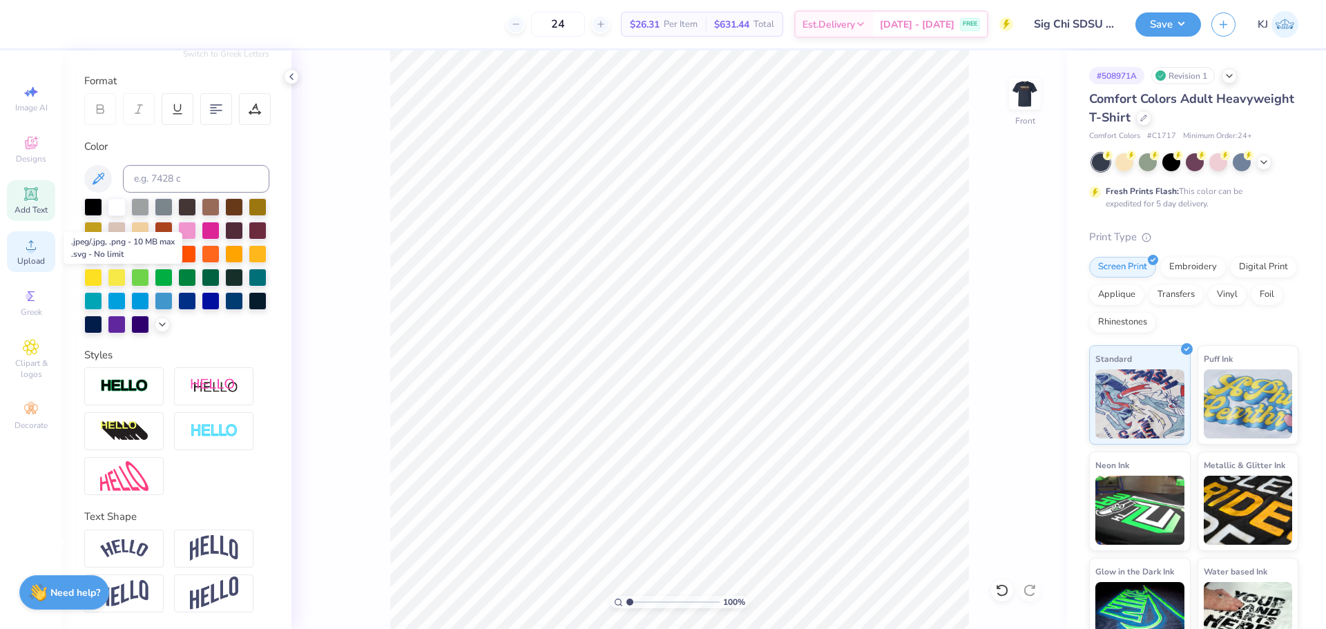 The image size is (1326, 629). I want to click on img: Shadow, so click(214, 386).